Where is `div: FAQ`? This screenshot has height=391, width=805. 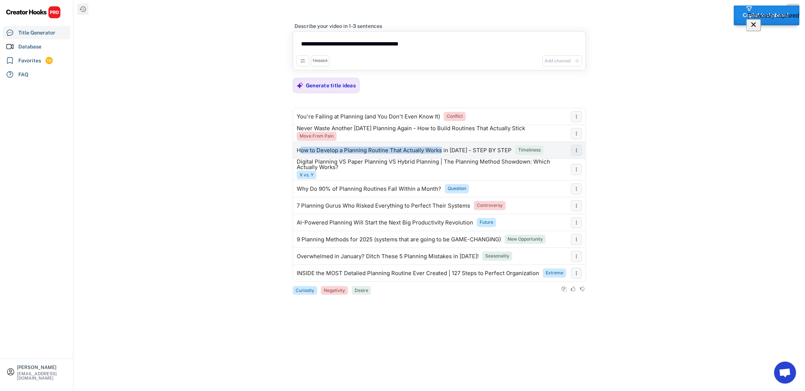
div: FAQ is located at coordinates (23, 74).